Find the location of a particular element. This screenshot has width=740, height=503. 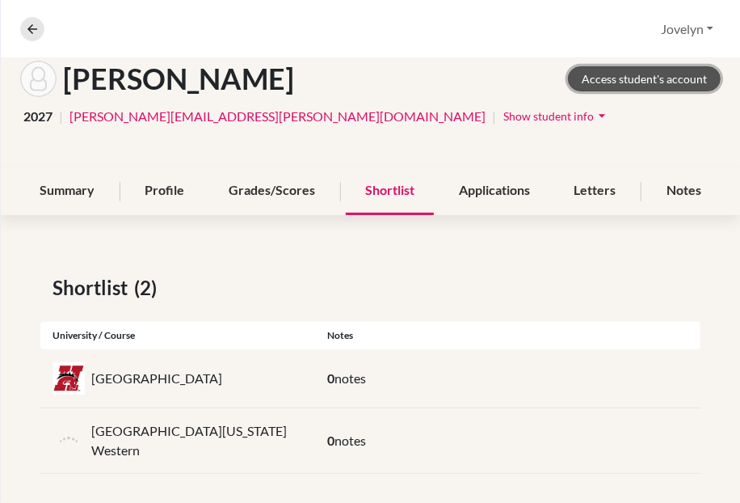

span: Show student info is located at coordinates (549, 116).